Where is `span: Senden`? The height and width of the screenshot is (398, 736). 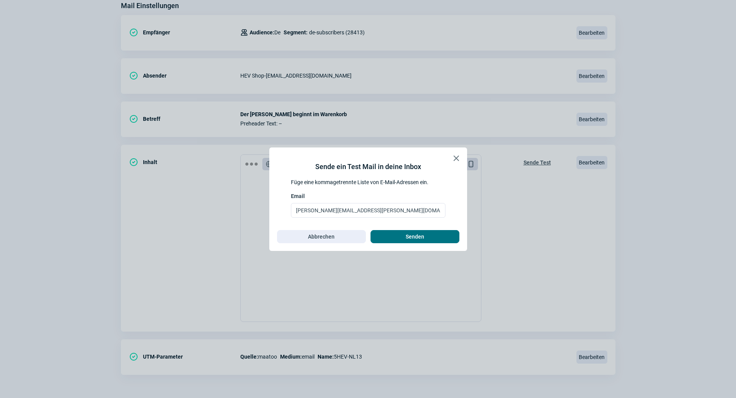
span: Senden is located at coordinates (415, 237).